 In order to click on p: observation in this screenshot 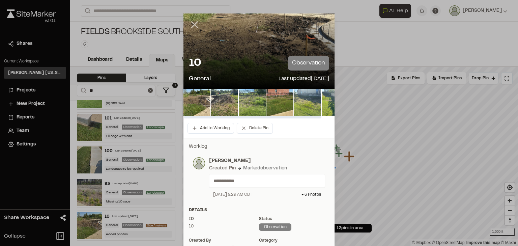, I will do `click(309, 63)`.